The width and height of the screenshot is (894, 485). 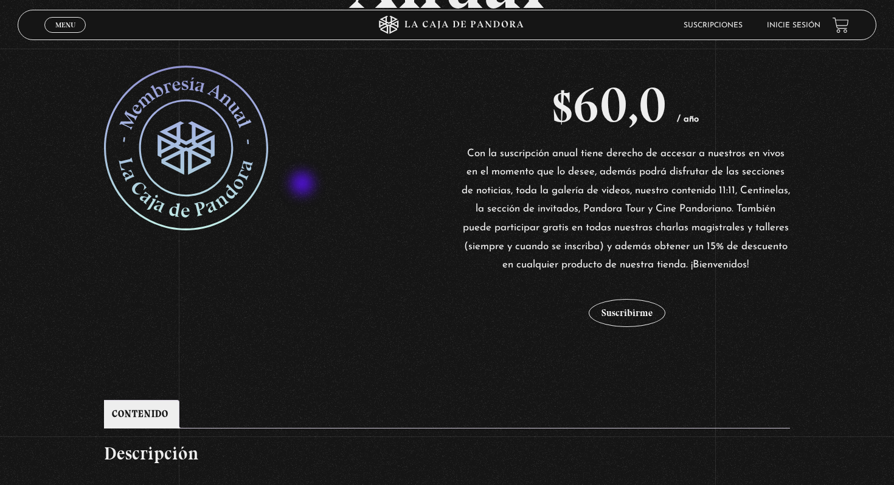 I want to click on a: Contenido, so click(x=140, y=415).